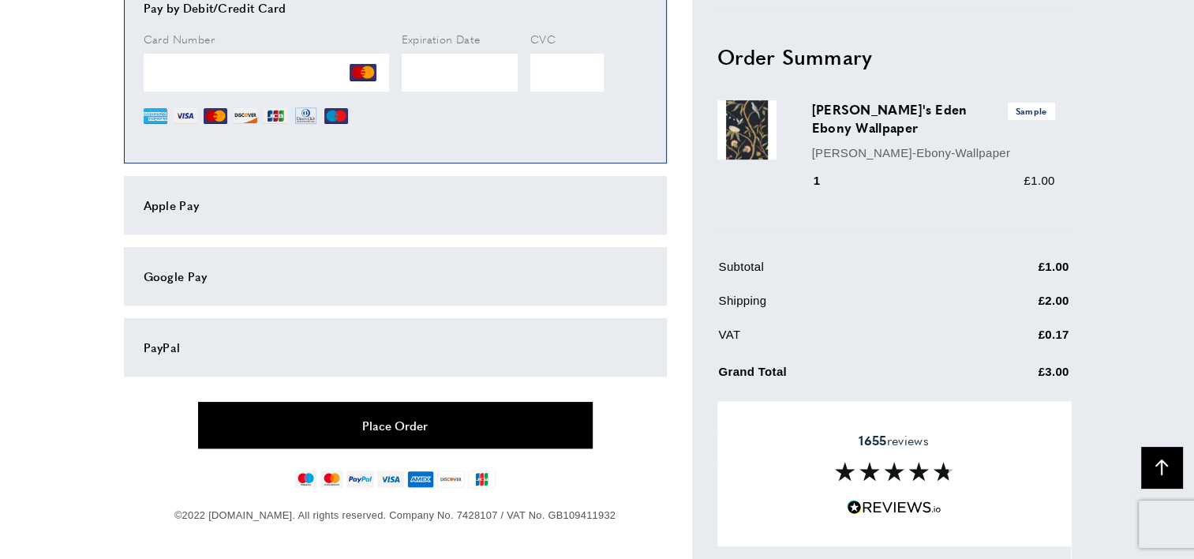 Image resolution: width=1194 pixels, height=559 pixels. Describe the element at coordinates (441, 39) in the screenshot. I see `span: Expiration Date` at that location.